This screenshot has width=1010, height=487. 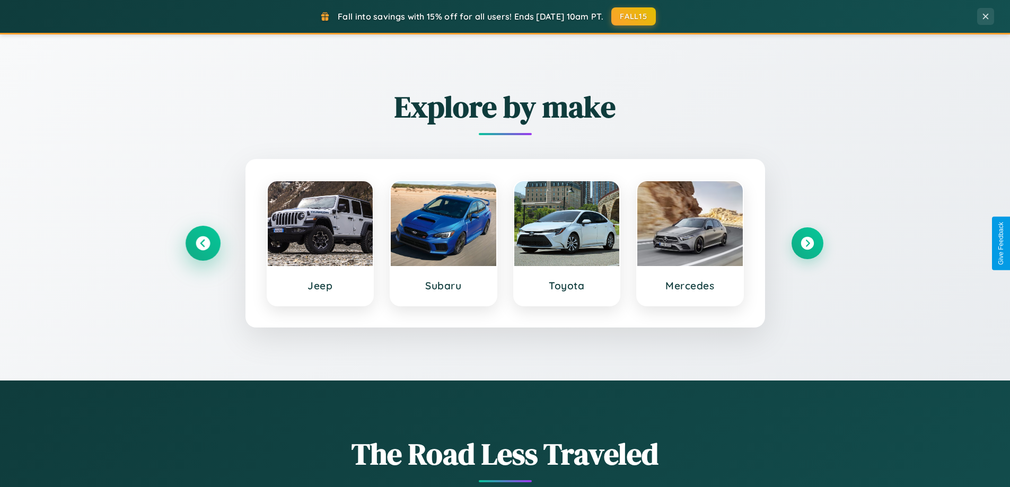 I want to click on h3: Subaru, so click(x=443, y=286).